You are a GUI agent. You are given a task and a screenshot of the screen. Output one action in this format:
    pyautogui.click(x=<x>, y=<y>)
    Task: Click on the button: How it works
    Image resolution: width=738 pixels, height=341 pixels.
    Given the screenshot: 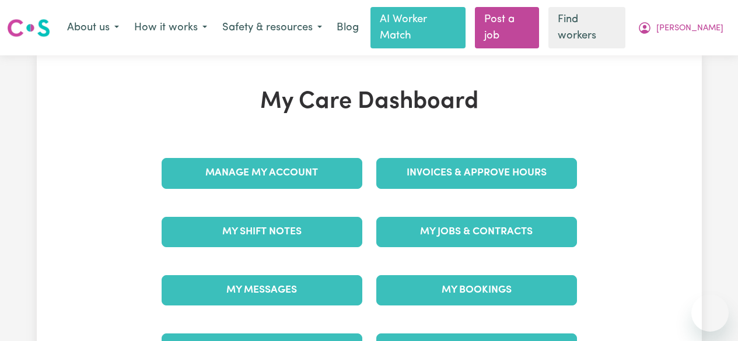 What is the action you would take?
    pyautogui.click(x=170, y=28)
    